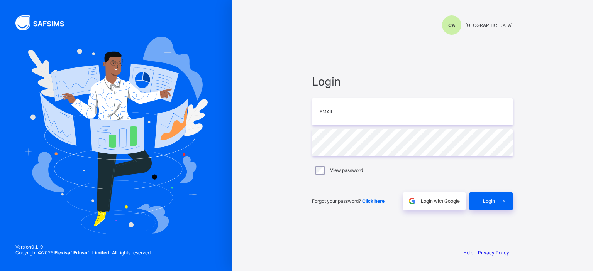  I want to click on img: google.396cfc9801f0270233282035f929180a.svg, so click(412, 201).